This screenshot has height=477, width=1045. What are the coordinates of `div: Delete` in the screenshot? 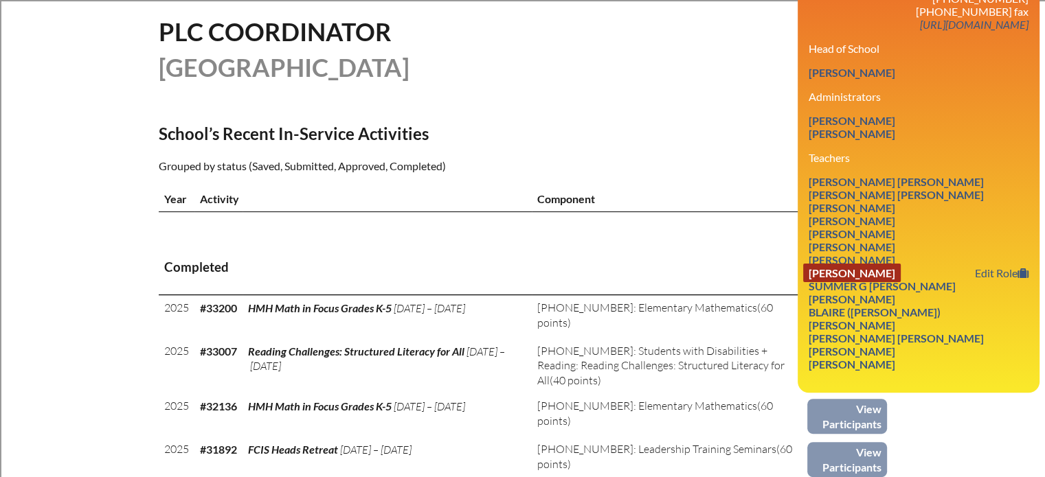 It's located at (522, 49).